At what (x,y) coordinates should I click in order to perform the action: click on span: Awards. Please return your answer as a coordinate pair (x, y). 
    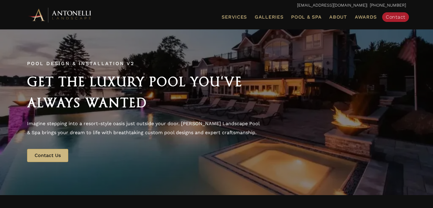
    Looking at the image, I should click on (365, 17).